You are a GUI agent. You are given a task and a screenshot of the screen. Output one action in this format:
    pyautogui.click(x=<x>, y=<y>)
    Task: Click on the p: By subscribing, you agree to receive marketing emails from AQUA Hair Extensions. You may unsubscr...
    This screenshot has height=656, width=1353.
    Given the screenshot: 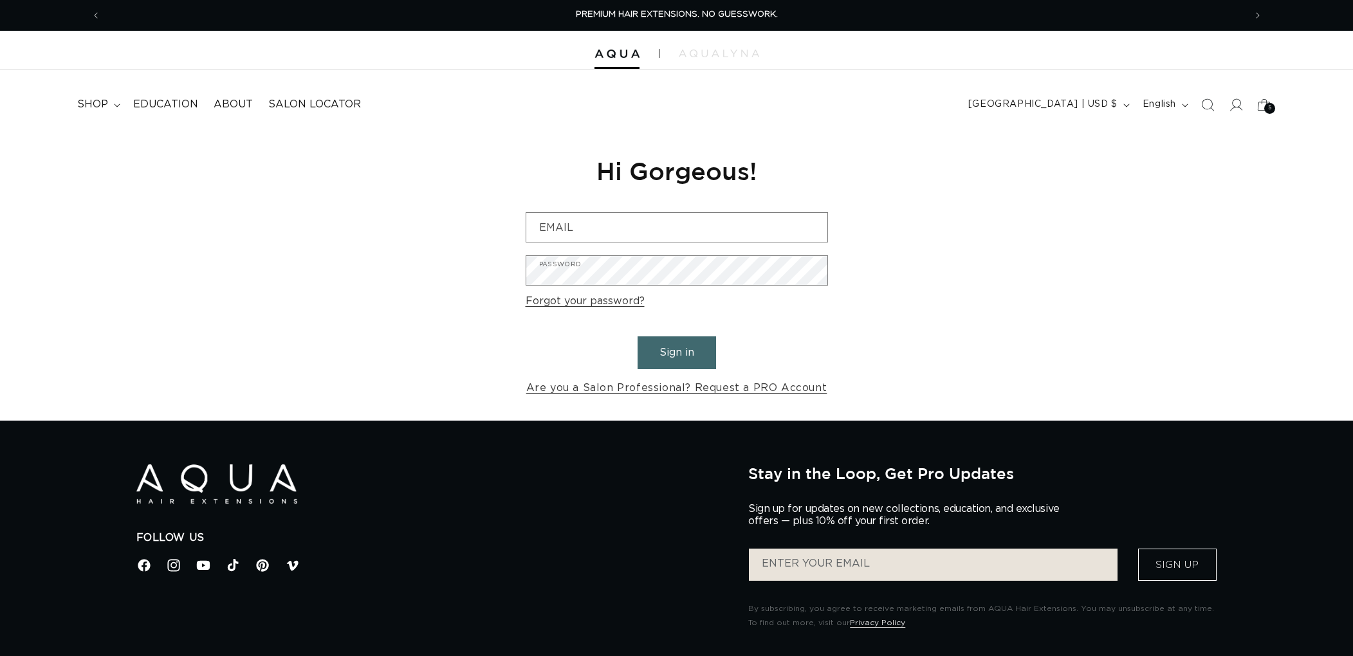 What is the action you would take?
    pyautogui.click(x=983, y=616)
    